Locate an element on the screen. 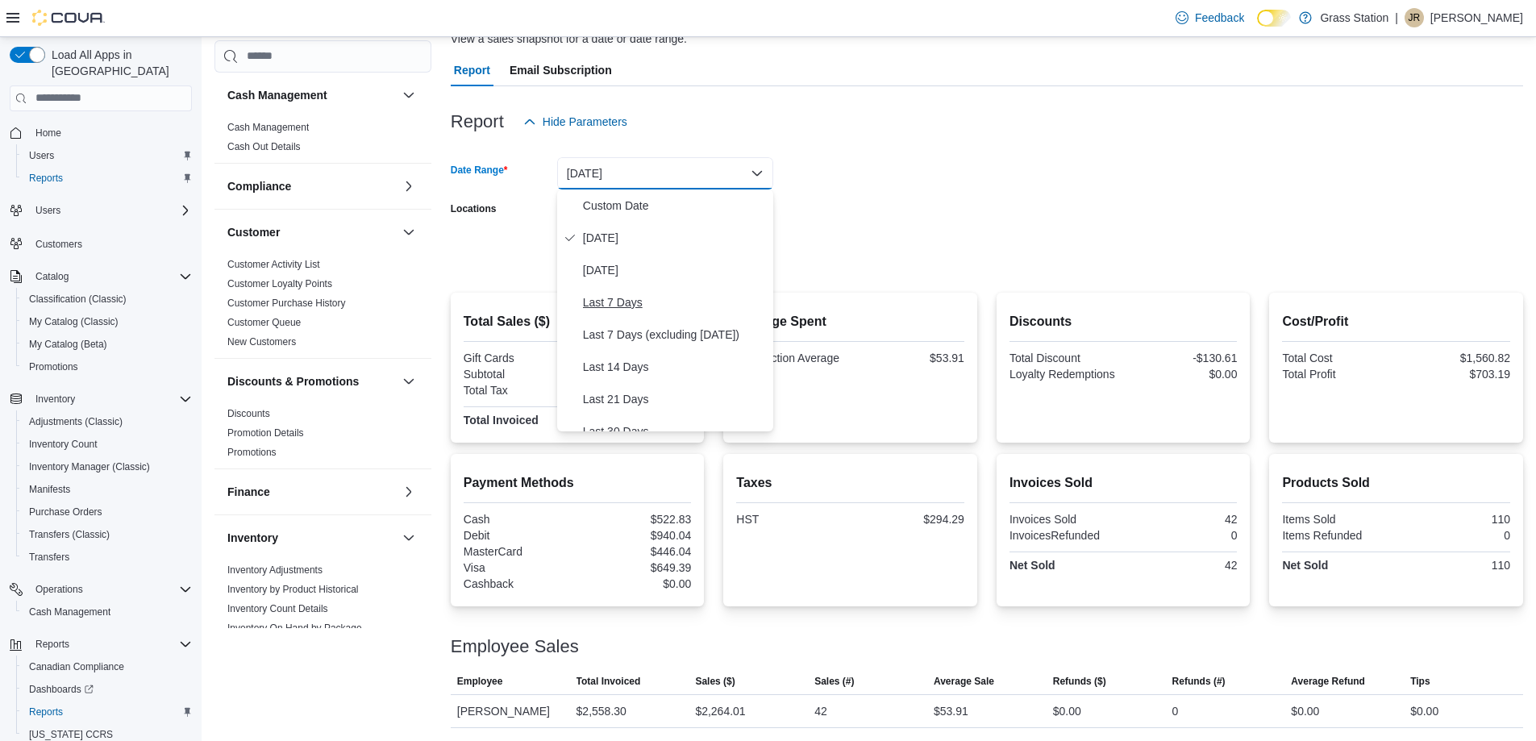  div: $2,264.01 is located at coordinates (720, 711).